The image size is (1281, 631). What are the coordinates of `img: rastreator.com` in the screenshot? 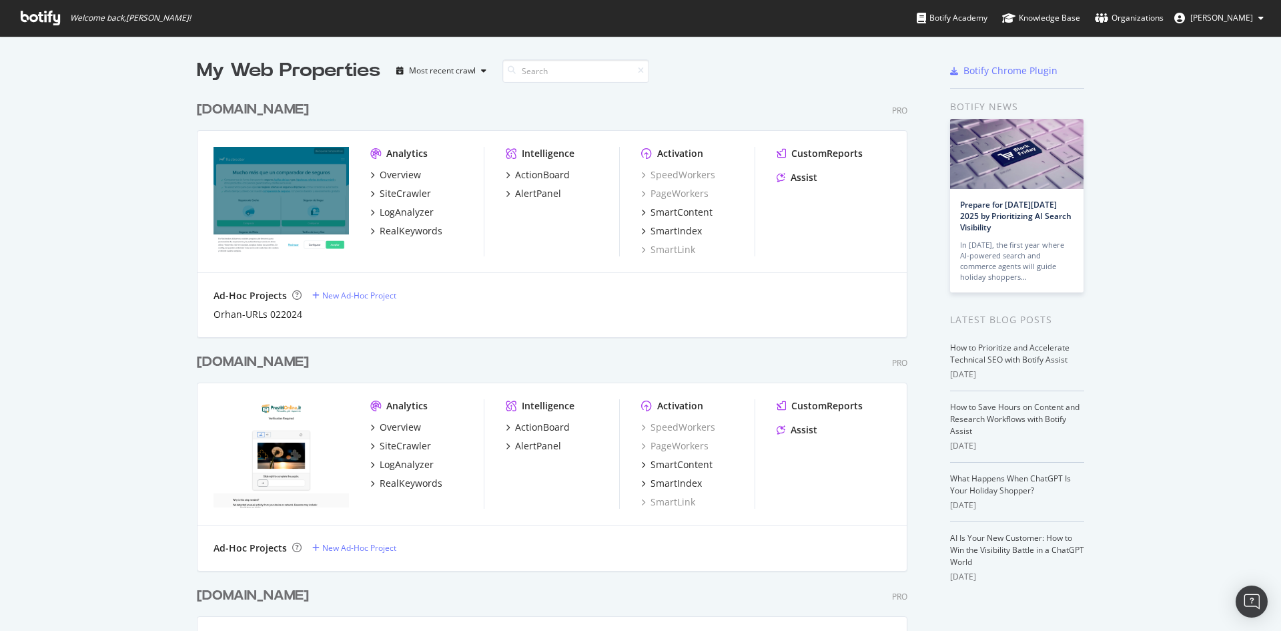 It's located at (281, 201).